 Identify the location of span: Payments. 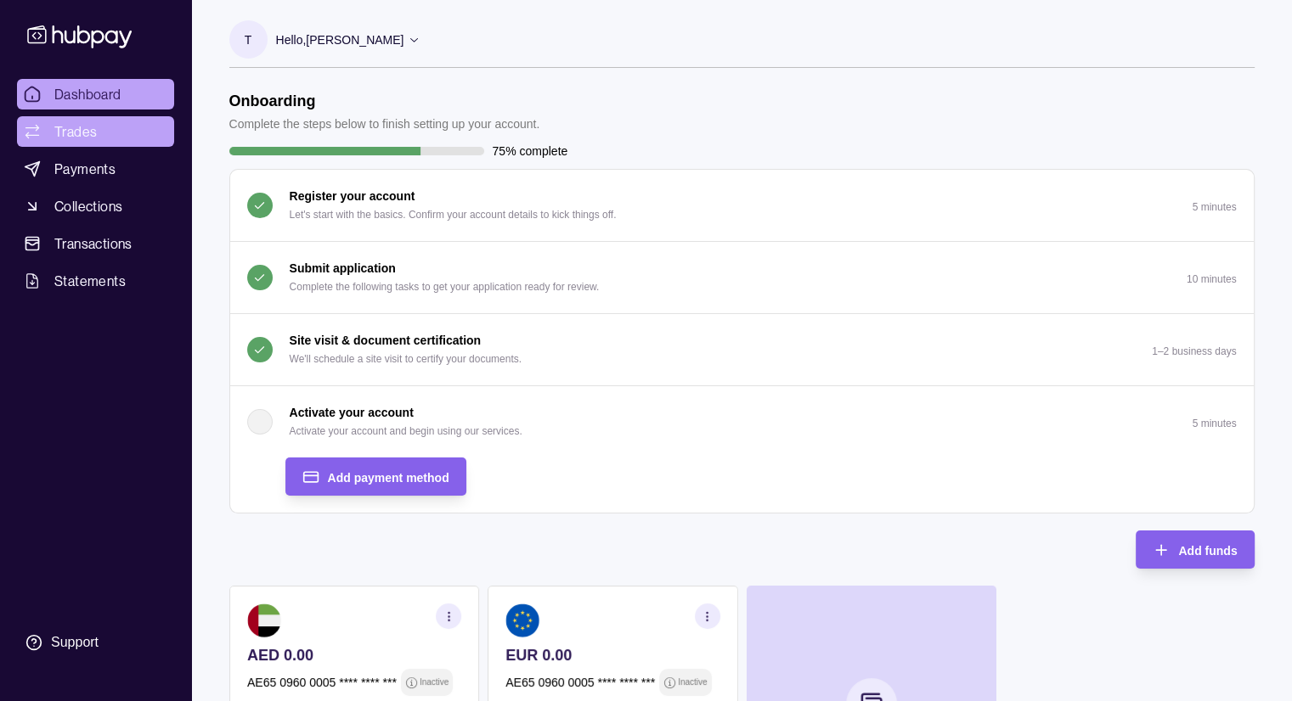
(85, 169).